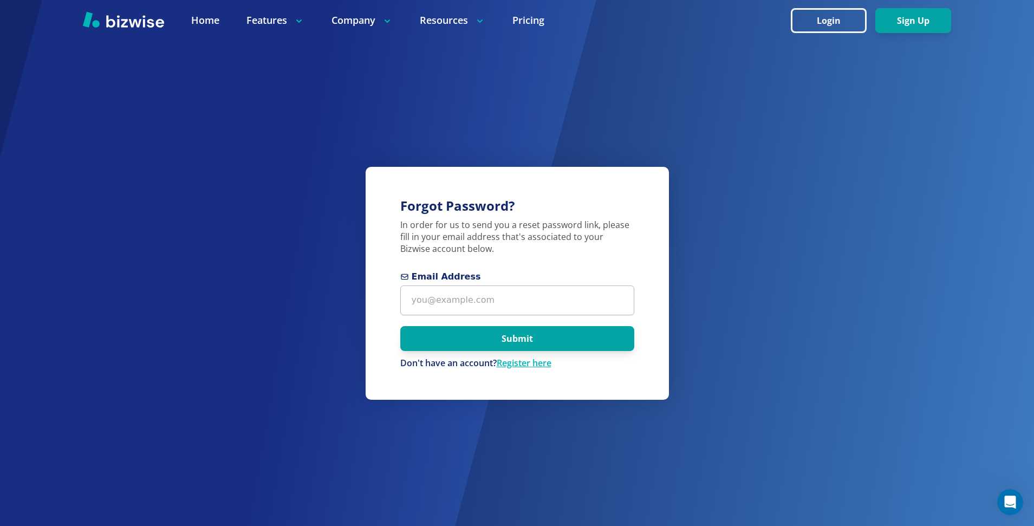 This screenshot has height=526, width=1034. I want to click on p: Resources, so click(452, 20).